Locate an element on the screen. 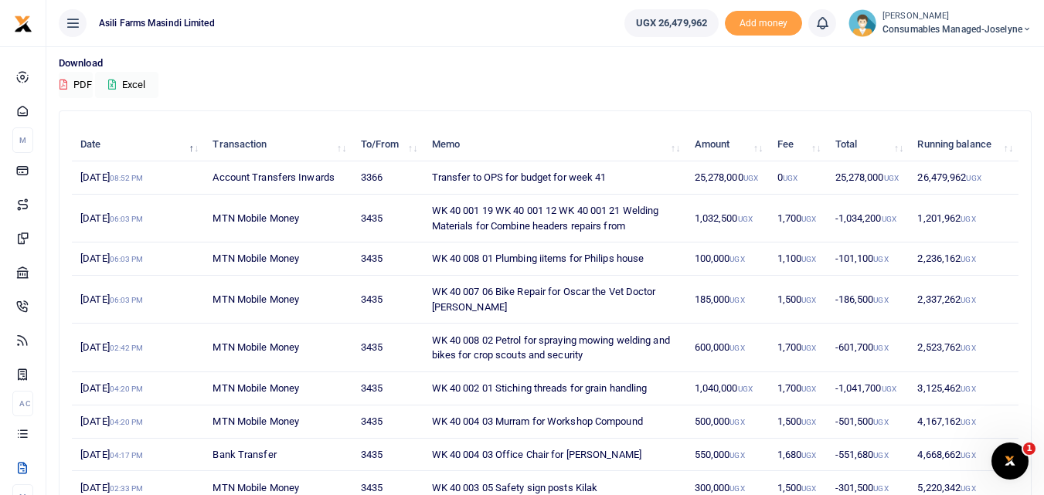 The height and width of the screenshot is (495, 1044). td: Bank Transfer is located at coordinates (277, 455).